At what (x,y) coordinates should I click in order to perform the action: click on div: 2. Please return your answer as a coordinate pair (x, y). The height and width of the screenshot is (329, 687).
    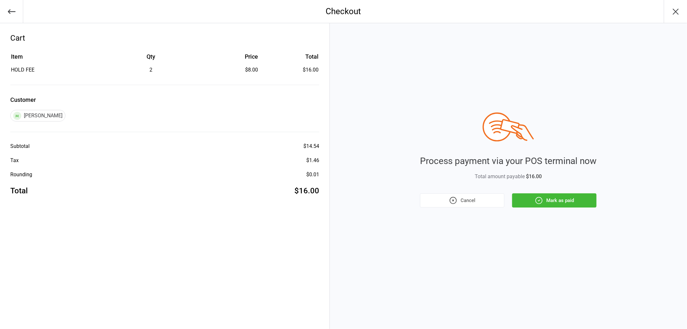
    Looking at the image, I should click on (151, 70).